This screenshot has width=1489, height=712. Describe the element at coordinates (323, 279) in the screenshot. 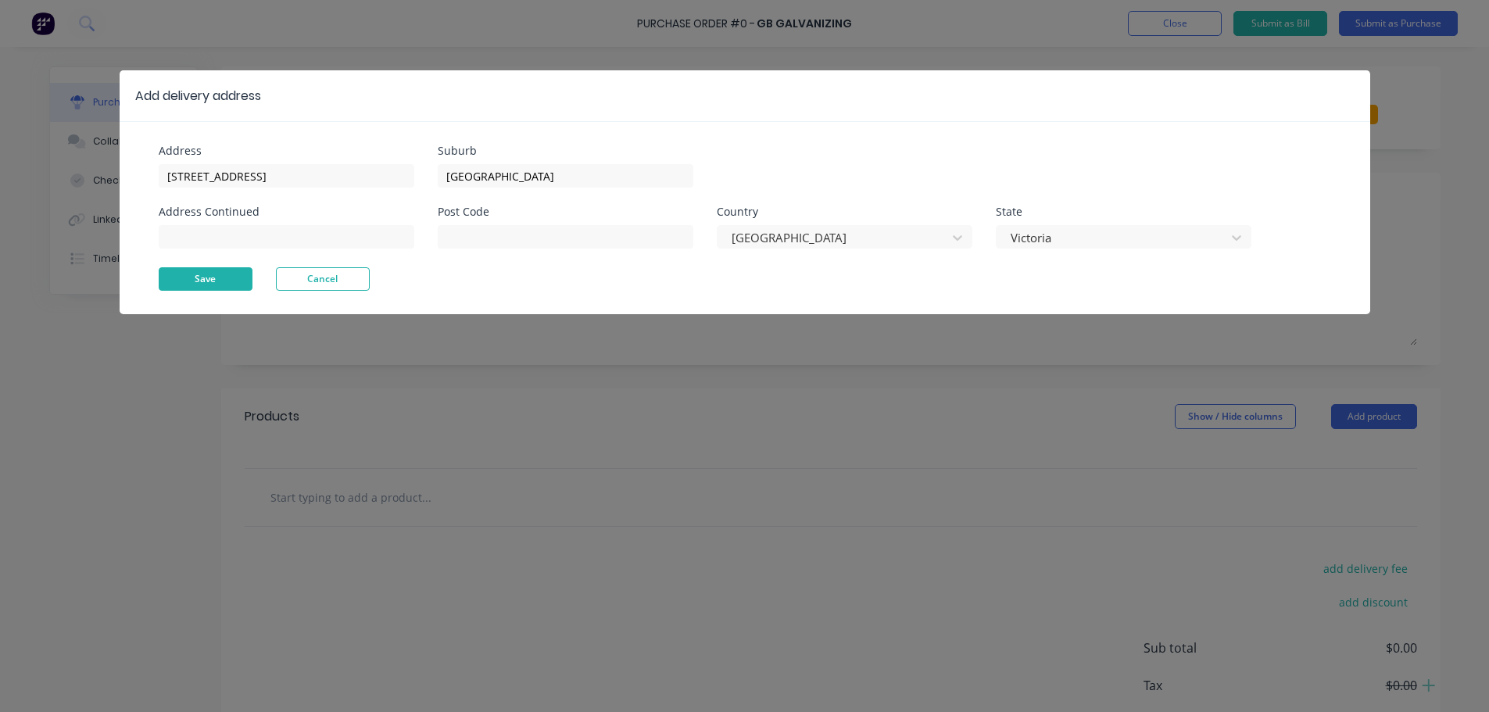

I see `button: Cancel` at that location.